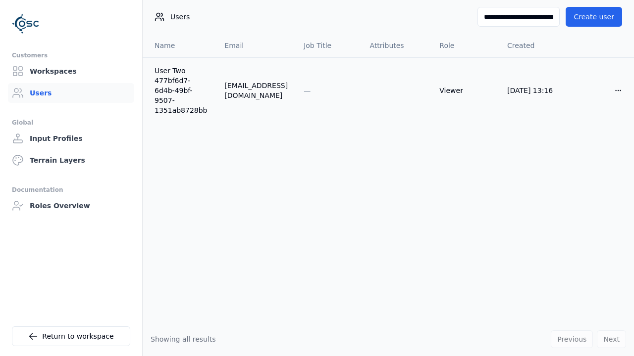  What do you see at coordinates (179, 46) in the screenshot?
I see `th: Name` at bounding box center [179, 46].